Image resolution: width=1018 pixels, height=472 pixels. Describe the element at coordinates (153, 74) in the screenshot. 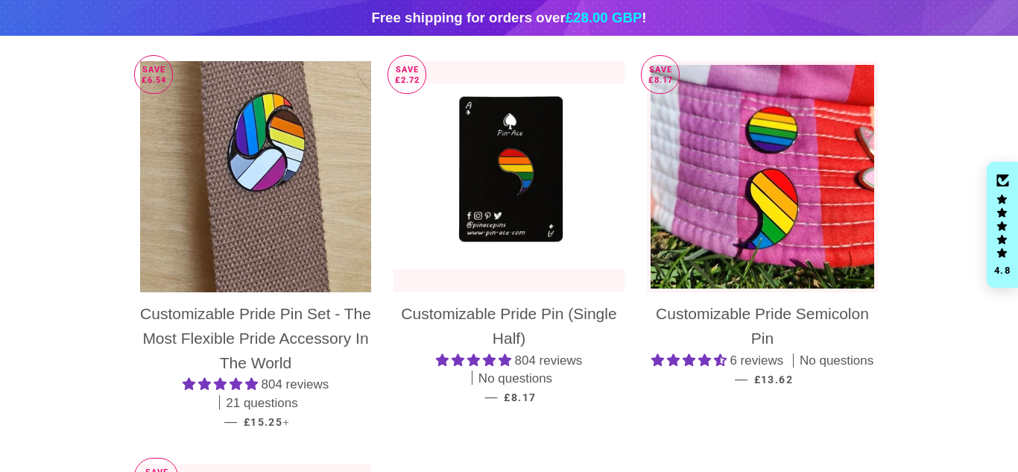

I see `p: Save £6.54` at that location.